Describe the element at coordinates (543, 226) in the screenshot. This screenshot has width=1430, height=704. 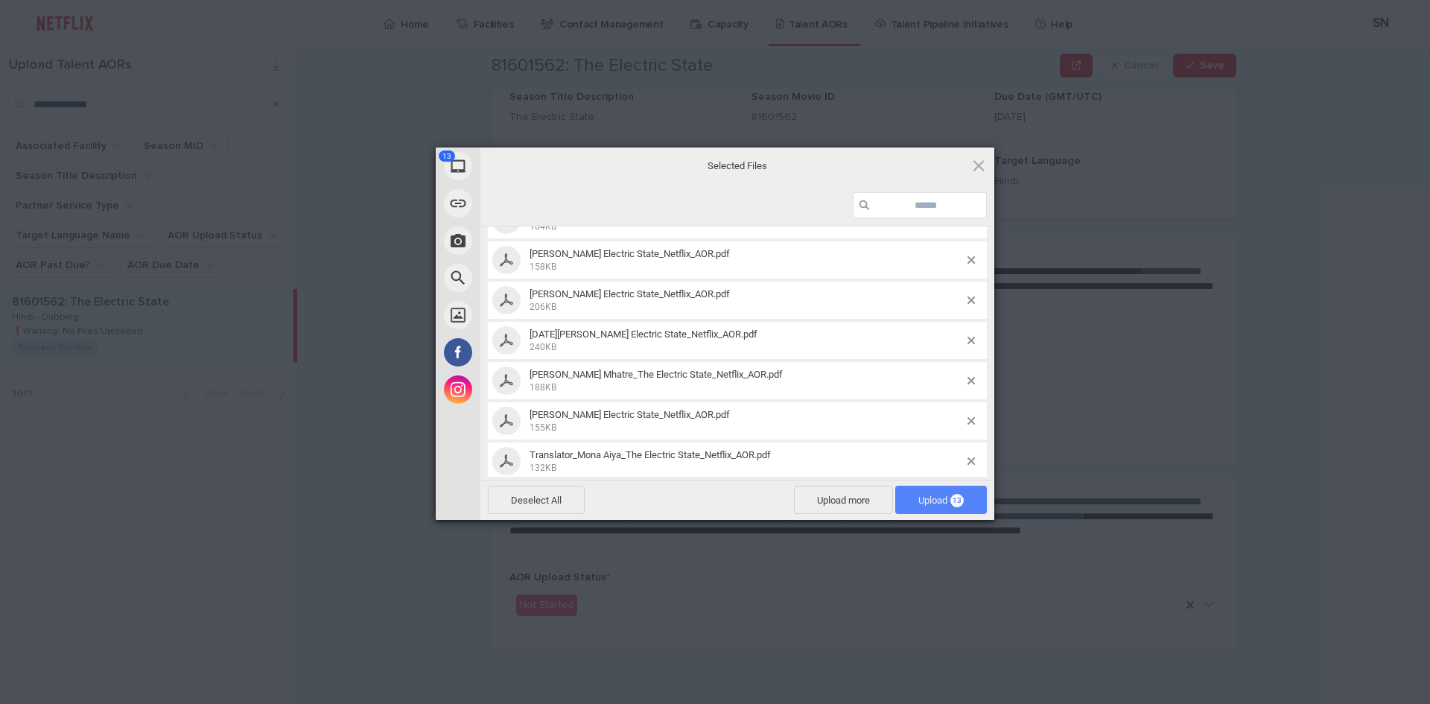
I see `span: 164KB` at that location.